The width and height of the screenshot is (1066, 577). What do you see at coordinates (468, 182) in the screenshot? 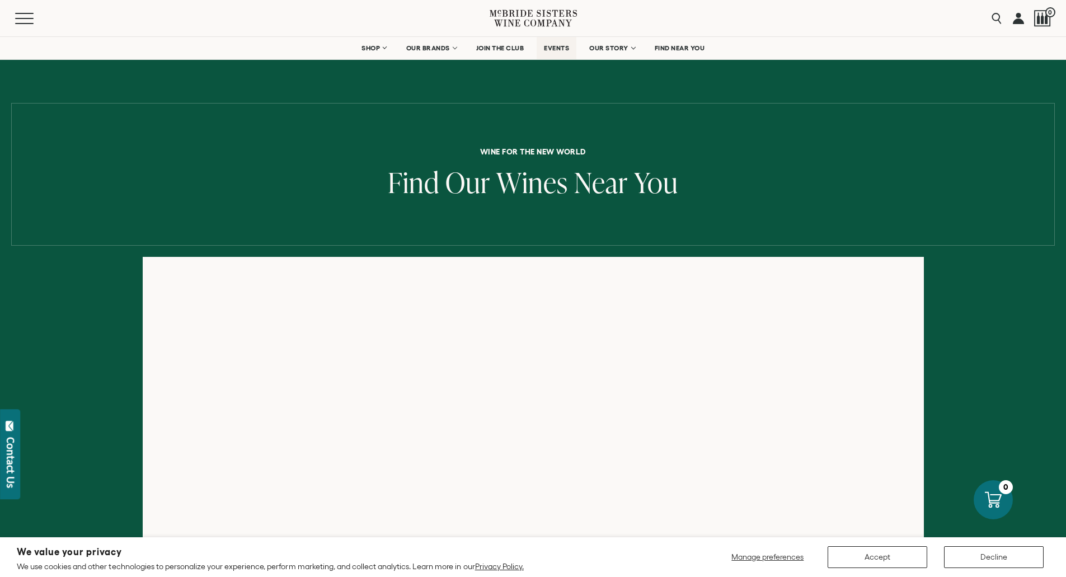
I see `span: Our` at bounding box center [468, 182].